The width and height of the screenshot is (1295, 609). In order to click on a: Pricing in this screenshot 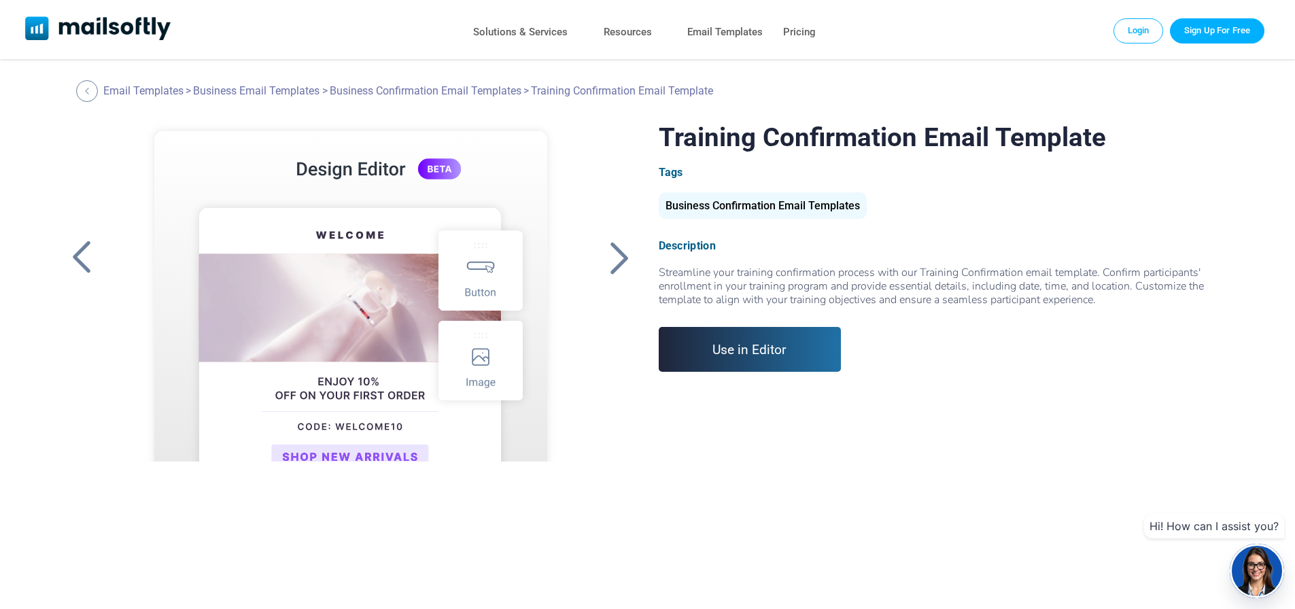, I will do `click(799, 32)`.